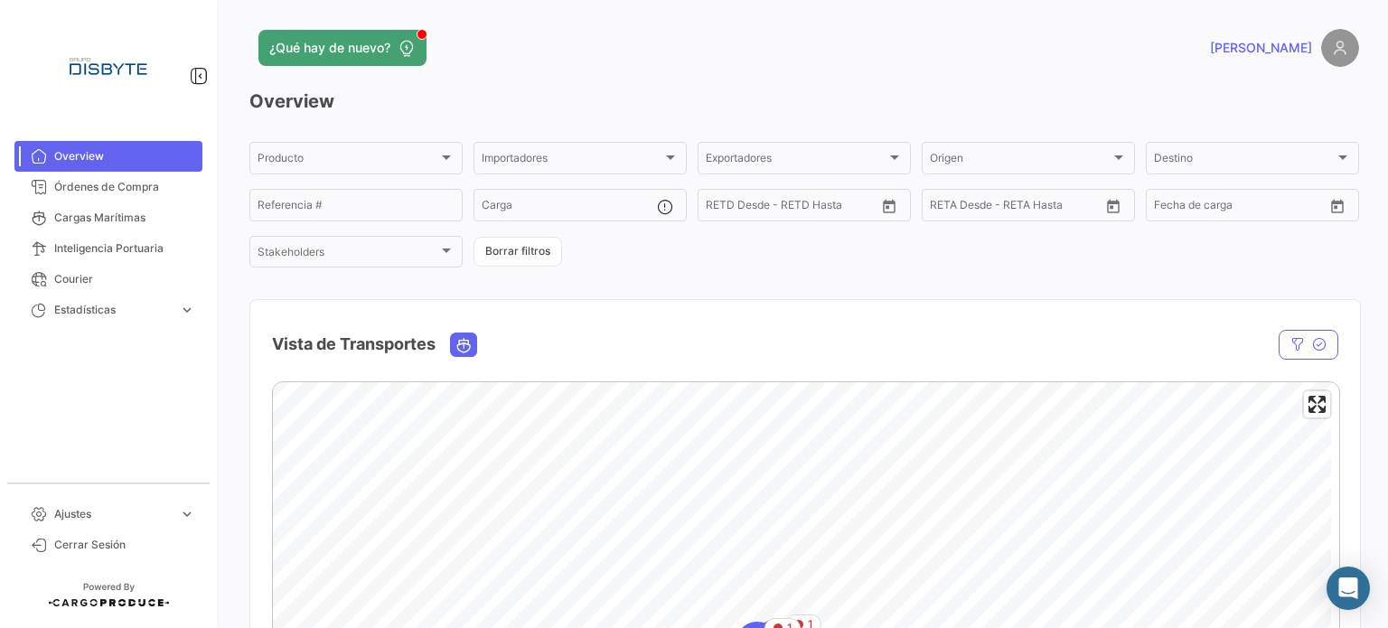  I want to click on a: Inteligencia Portuaria, so click(108, 249).